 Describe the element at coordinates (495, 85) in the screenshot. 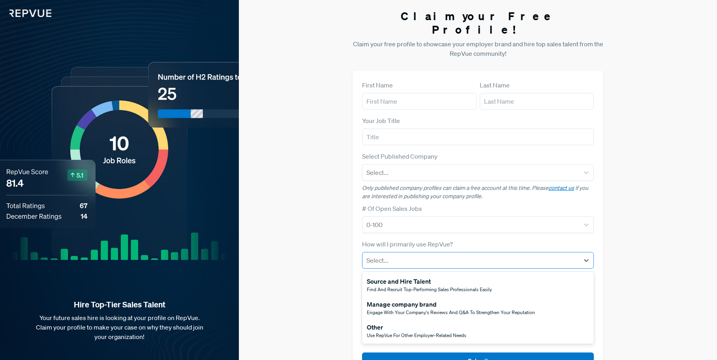

I see `label: Last Name` at that location.